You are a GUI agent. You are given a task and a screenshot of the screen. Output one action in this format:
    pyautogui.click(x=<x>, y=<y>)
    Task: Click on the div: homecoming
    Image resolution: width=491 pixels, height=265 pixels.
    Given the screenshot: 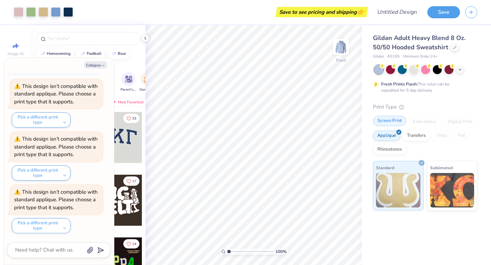 What is the action you would take?
    pyautogui.click(x=59, y=53)
    